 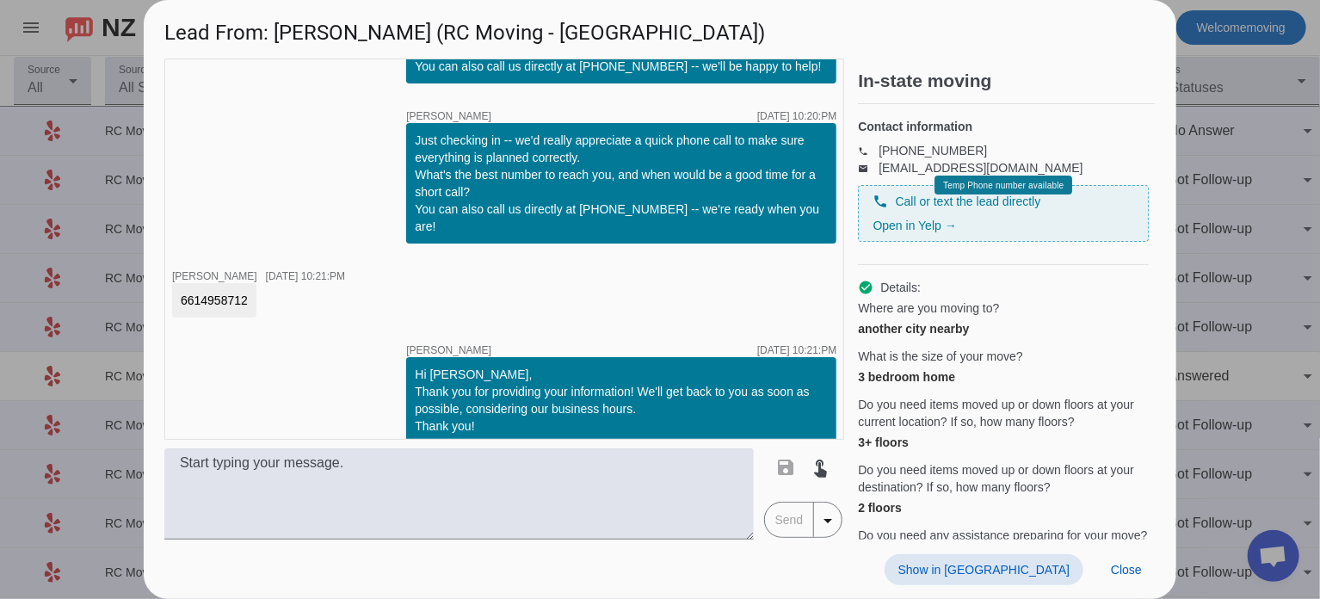 What do you see at coordinates (1003, 442) in the screenshot?
I see `div: 3+ floors` at bounding box center [1003, 442].